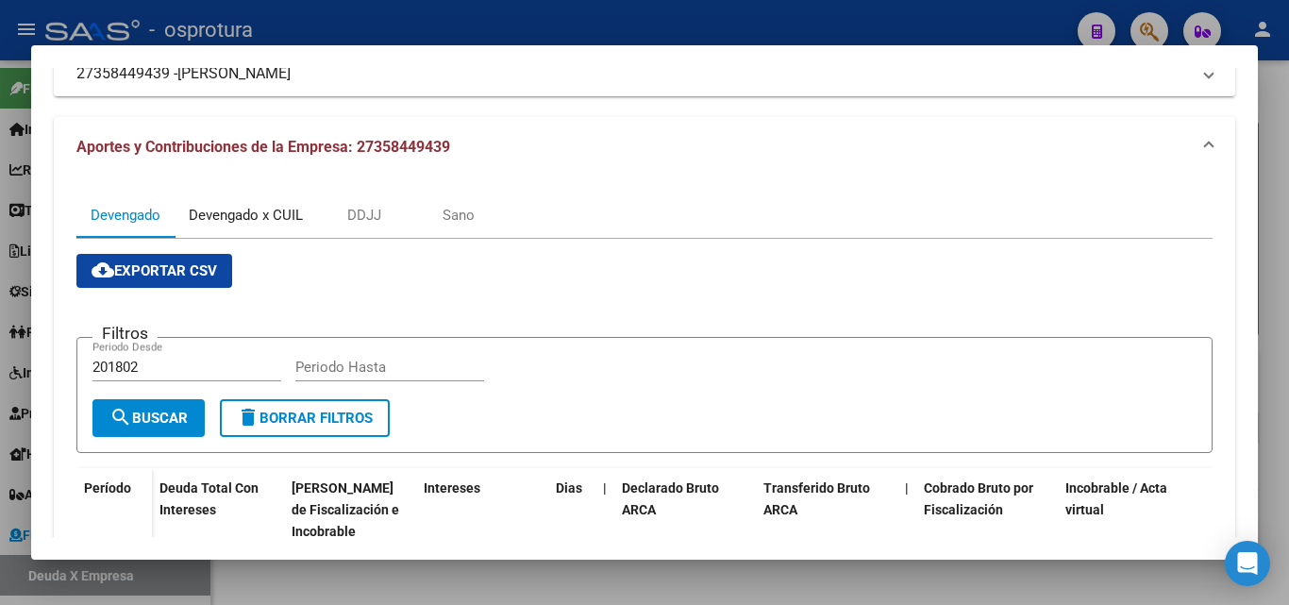 This screenshot has height=605, width=1289. I want to click on span: Aportes y Contribuciones de la Empresa: 27358449439, so click(263, 146).